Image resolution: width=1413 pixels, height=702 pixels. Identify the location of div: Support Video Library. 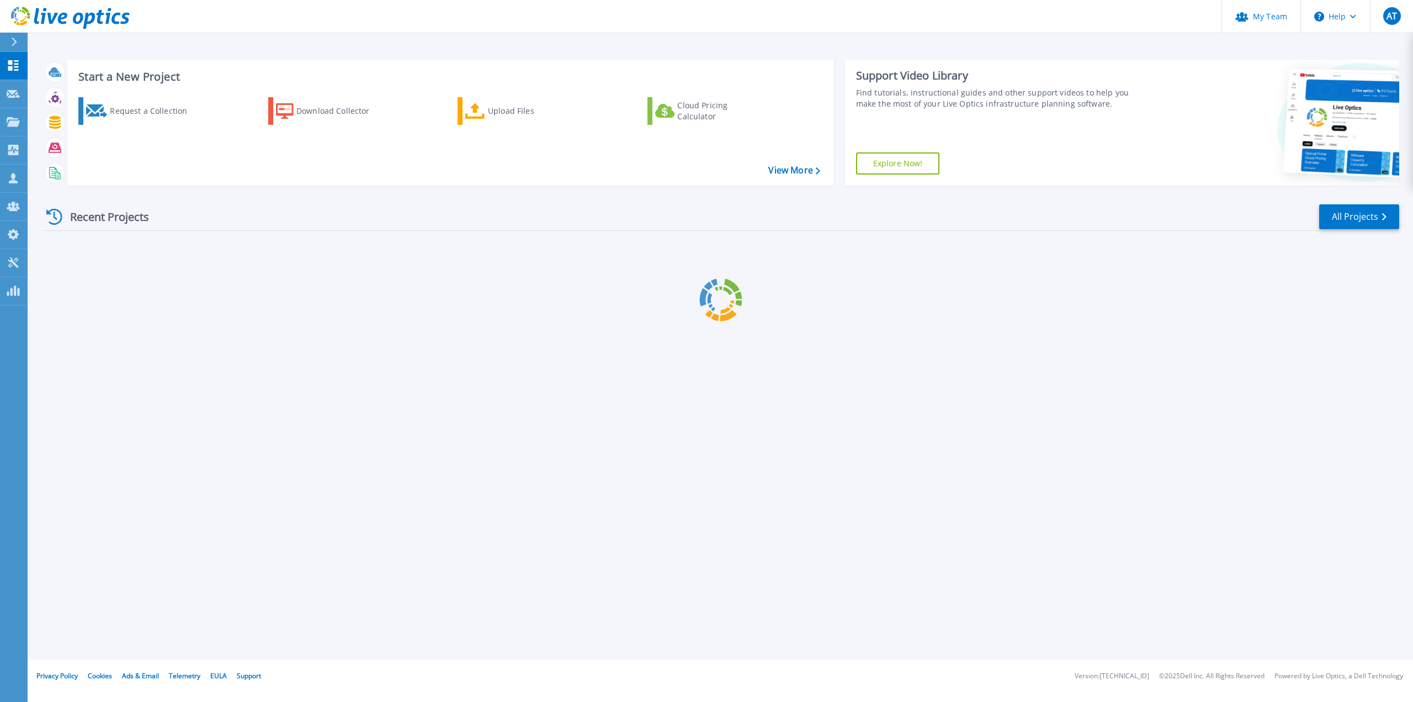
(999, 76).